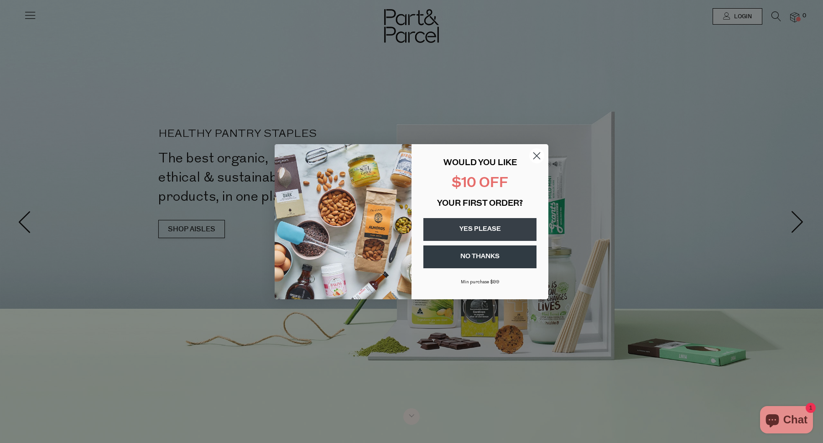  What do you see at coordinates (536, 156) in the screenshot?
I see `button: Close dialog` at bounding box center [536, 156].